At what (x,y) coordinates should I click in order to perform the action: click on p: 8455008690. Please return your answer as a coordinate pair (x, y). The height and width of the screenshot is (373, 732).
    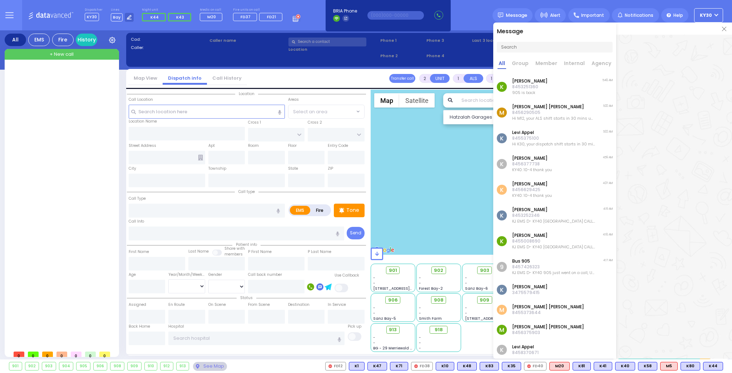
    Looking at the image, I should click on (554, 241).